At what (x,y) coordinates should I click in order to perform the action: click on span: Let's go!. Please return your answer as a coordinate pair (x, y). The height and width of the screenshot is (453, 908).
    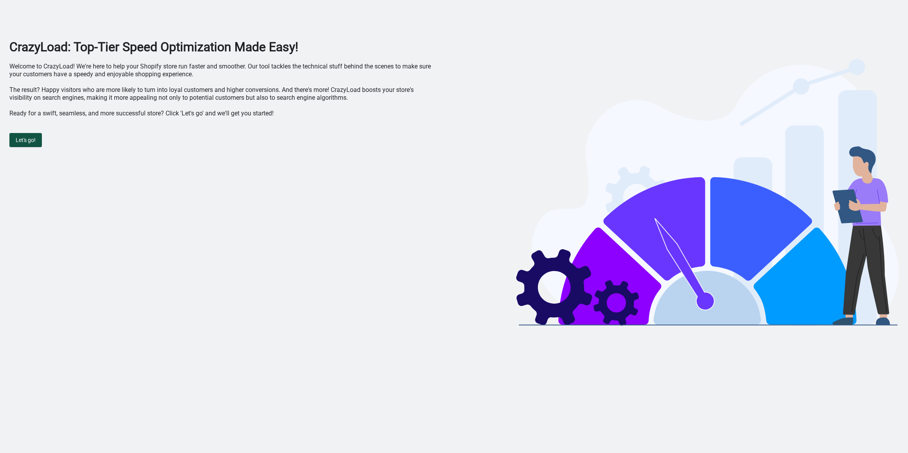
    Looking at the image, I should click on (25, 140).